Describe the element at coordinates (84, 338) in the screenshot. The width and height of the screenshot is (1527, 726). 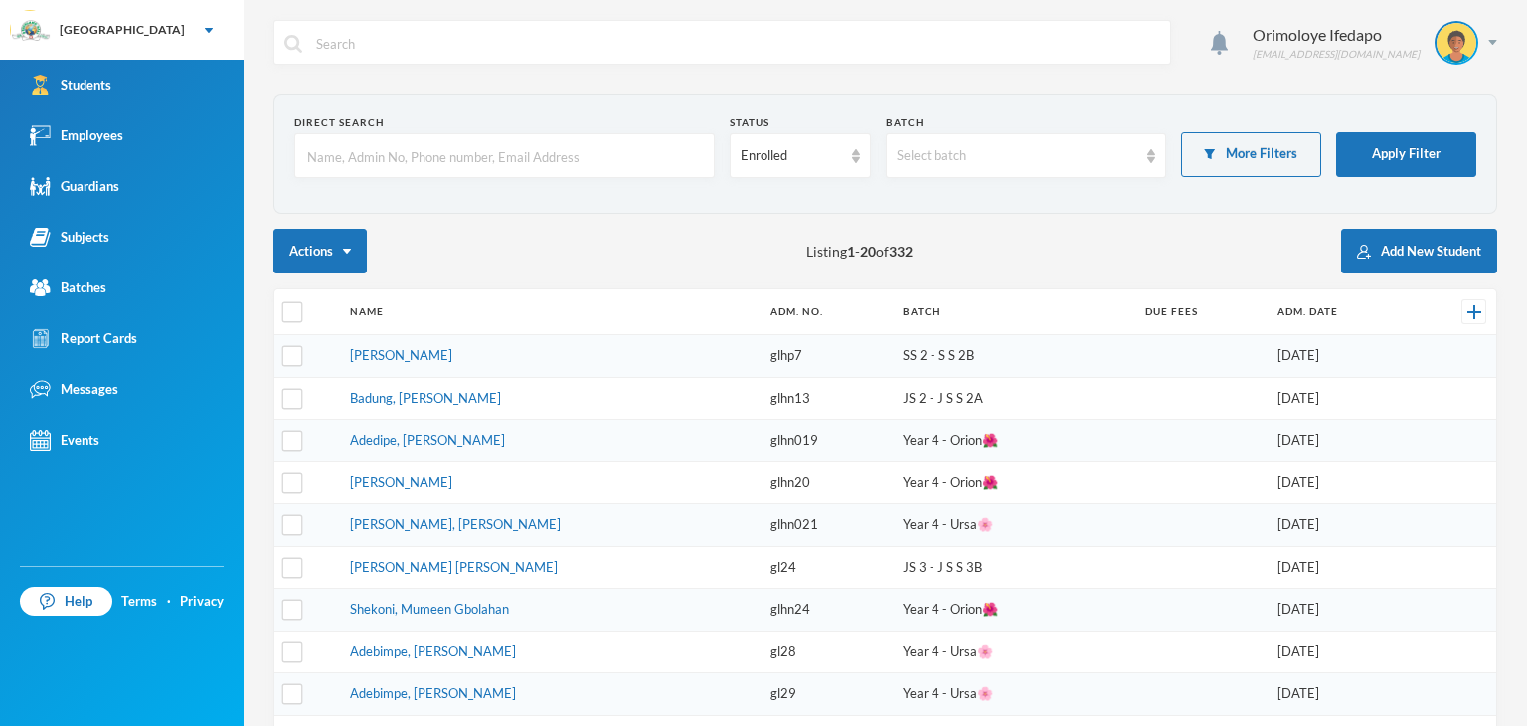
I see `div: Report Cards` at that location.